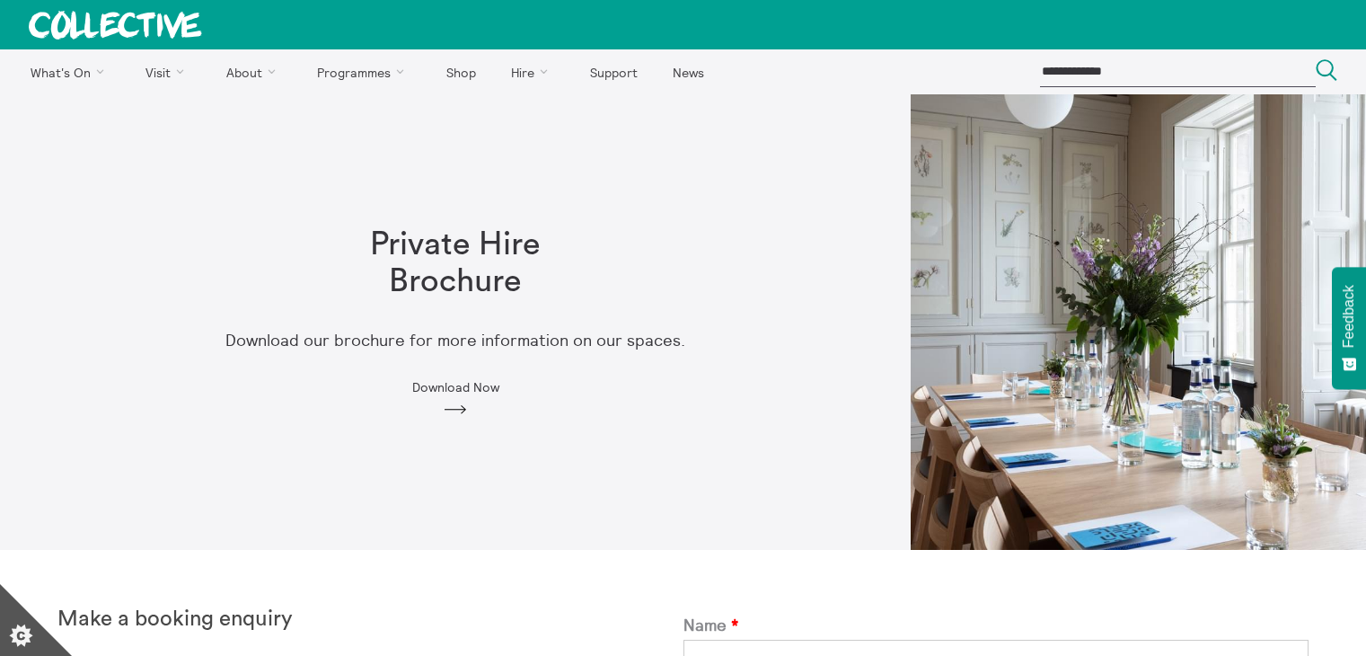 The width and height of the screenshot is (1366, 656). I want to click on a: Hire, so click(534, 72).